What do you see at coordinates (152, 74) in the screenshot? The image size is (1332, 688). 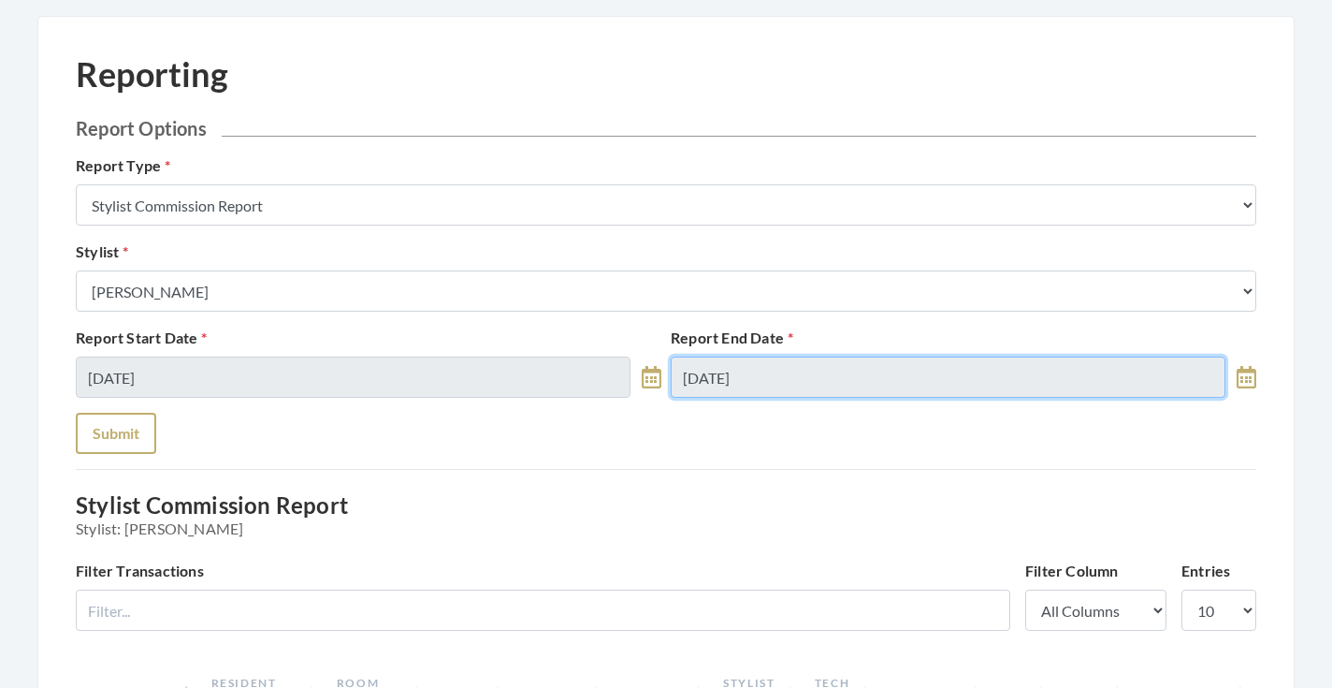 I see `h1: Reporting` at bounding box center [152, 74].